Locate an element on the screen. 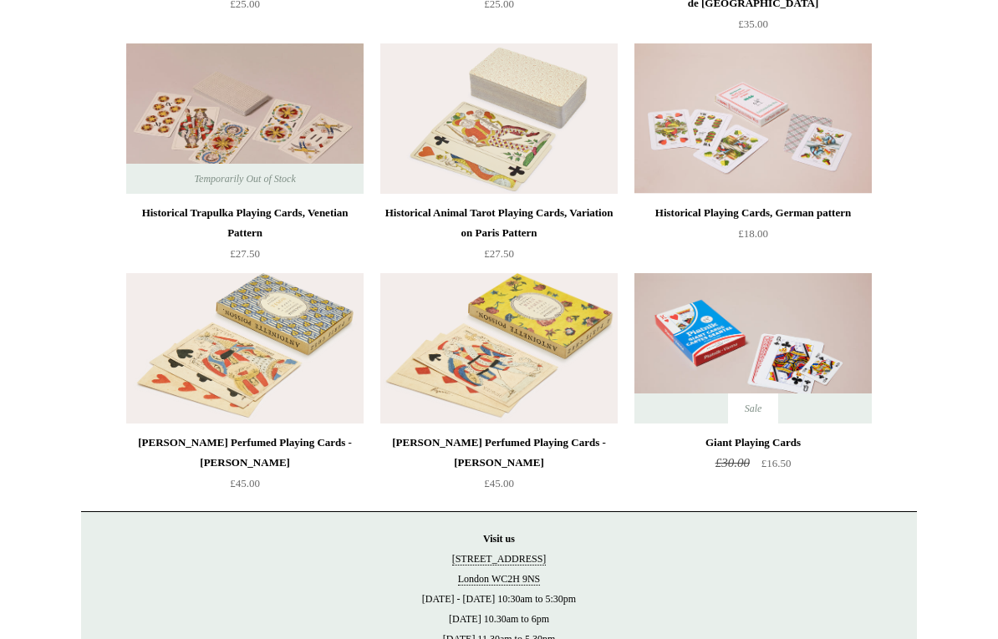 This screenshot has height=639, width=998. a: Historical Trapulka Playing Cards, Venetian Pattern £27.50 is located at coordinates (245, 237).